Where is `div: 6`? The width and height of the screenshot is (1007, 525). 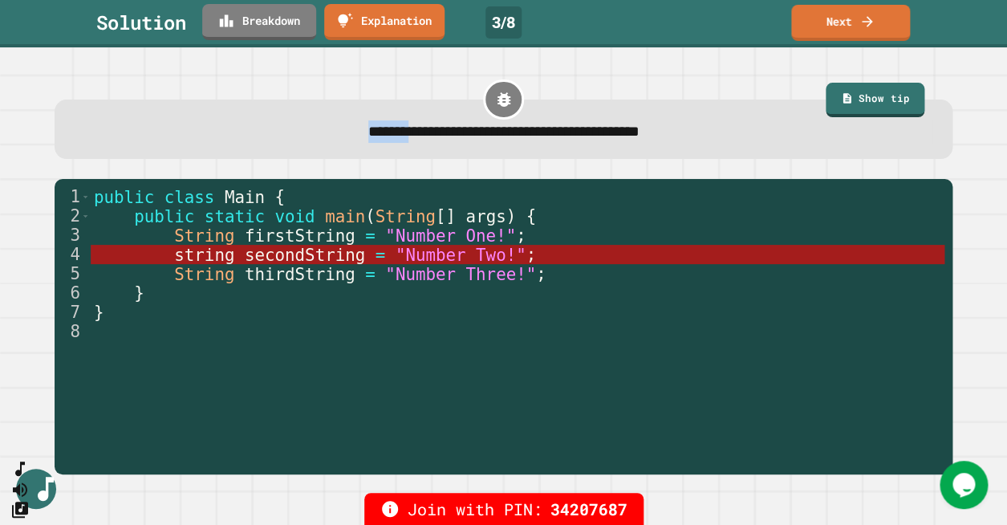
div: 6 is located at coordinates (72, 293).